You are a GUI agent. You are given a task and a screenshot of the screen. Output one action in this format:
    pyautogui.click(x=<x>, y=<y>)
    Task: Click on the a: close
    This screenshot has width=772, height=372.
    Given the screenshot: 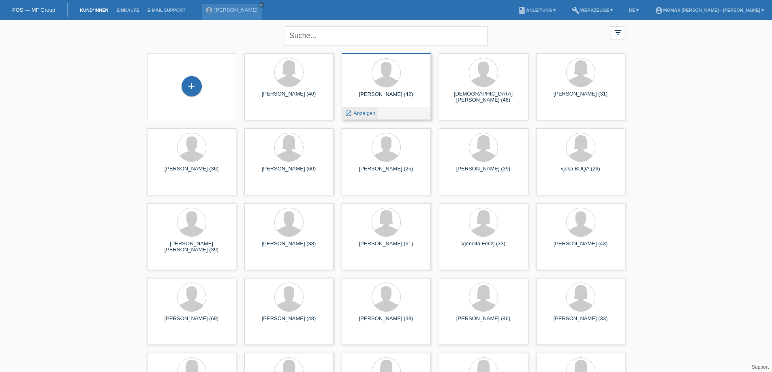 What is the action you would take?
    pyautogui.click(x=261, y=5)
    